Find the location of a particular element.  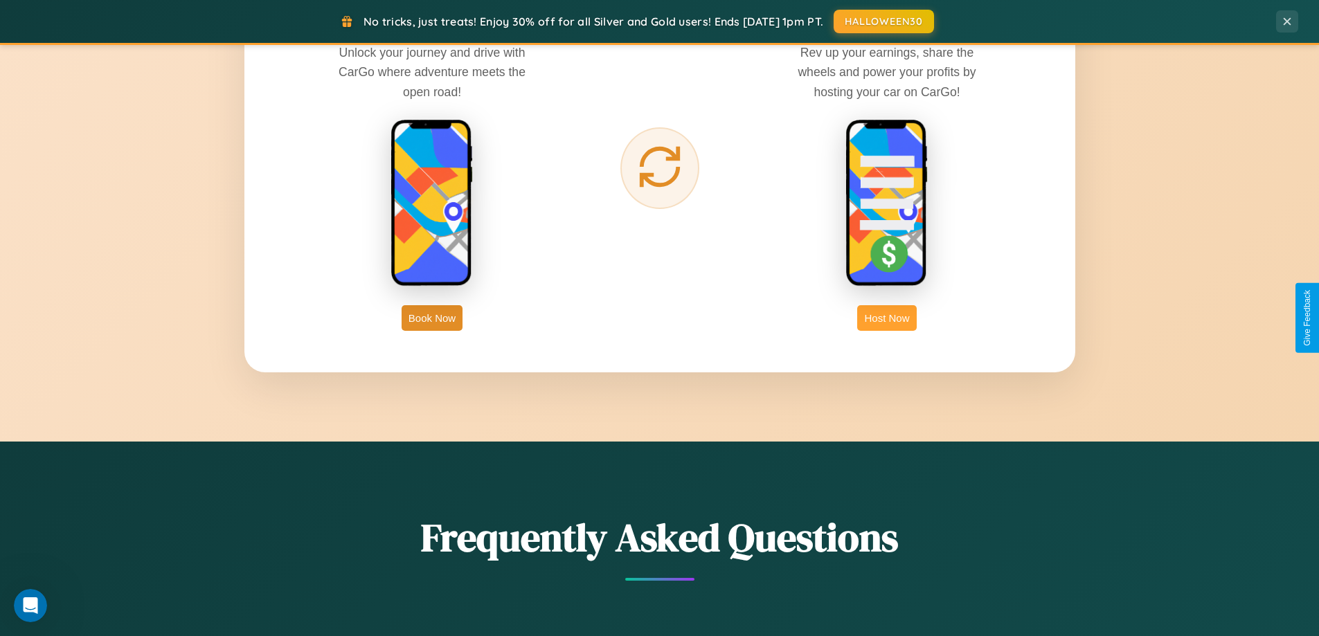

p: Unlock your journey and drive with CarGo where adventure meets the open road! is located at coordinates (432, 72).